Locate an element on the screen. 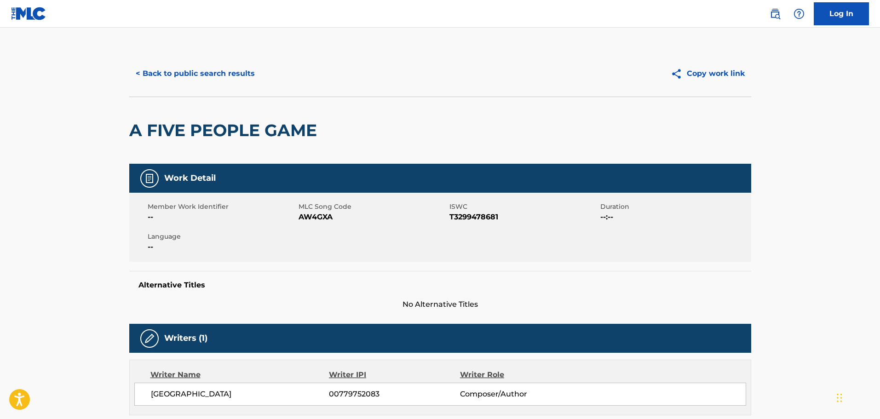  span: ISWC is located at coordinates (524, 207).